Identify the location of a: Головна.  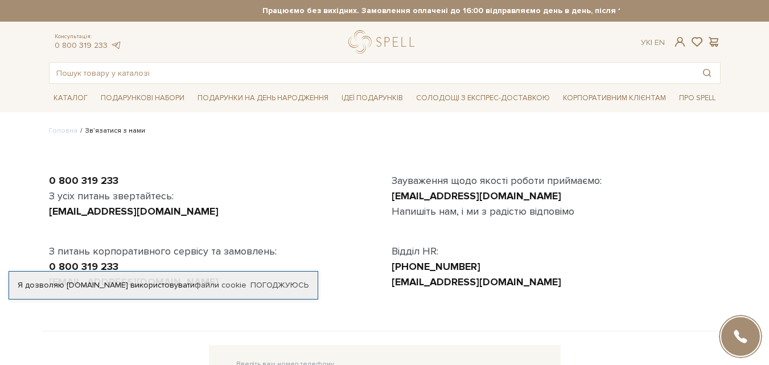
(63, 130).